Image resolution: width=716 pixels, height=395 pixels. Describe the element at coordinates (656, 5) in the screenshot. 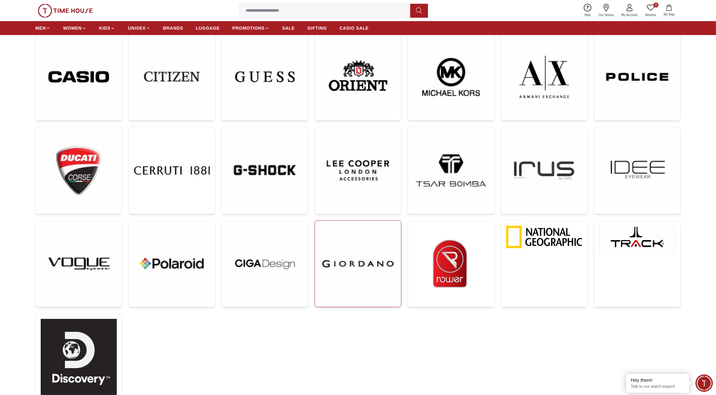

I see `span: 0` at that location.